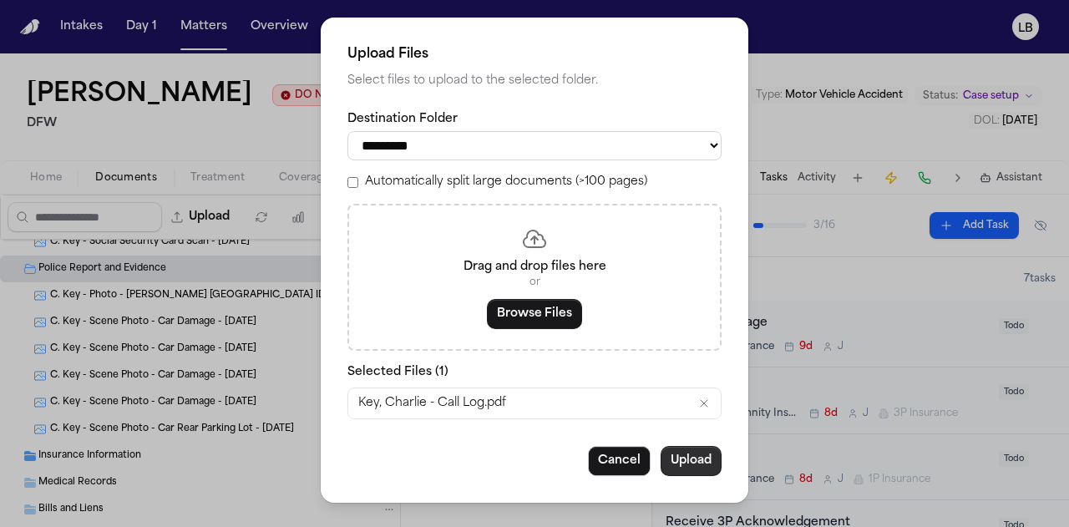 The image size is (1069, 527). What do you see at coordinates (690, 461) in the screenshot?
I see `button: Upload` at bounding box center [690, 461].